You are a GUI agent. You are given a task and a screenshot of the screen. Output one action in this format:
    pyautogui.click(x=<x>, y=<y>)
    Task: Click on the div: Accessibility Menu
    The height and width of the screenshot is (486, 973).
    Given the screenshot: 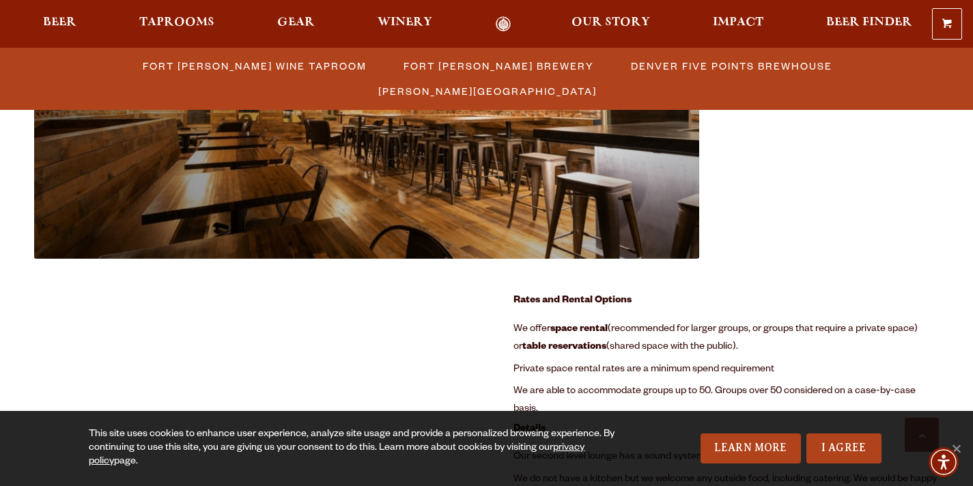 What is the action you would take?
    pyautogui.click(x=944, y=462)
    